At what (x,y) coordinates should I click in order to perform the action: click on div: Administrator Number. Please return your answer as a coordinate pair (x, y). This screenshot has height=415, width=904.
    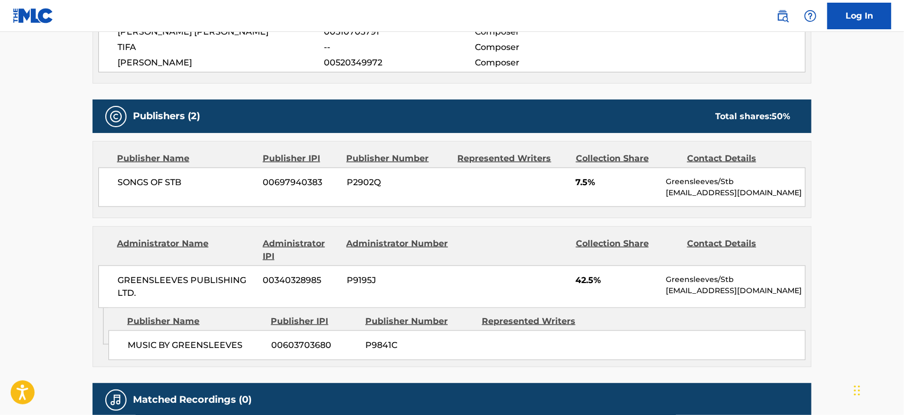
    Looking at the image, I should click on (398, 250).